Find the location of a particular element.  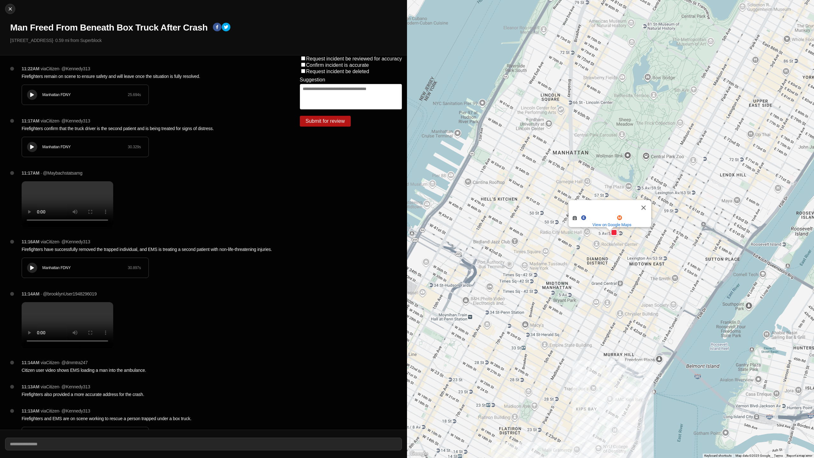

img: Google is located at coordinates (419, 454).